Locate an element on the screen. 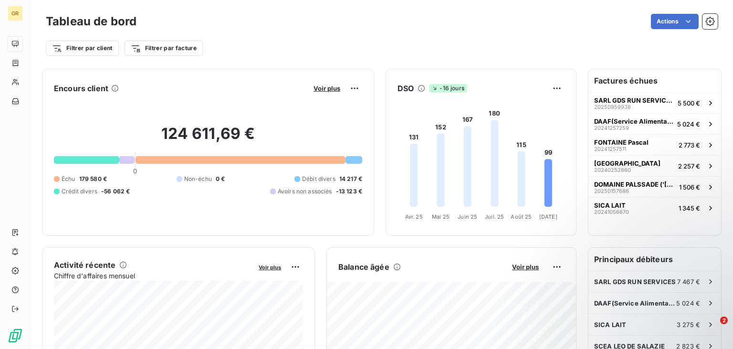 This screenshot has width=733, height=349. h2: 124 611,69 € is located at coordinates (208, 138).